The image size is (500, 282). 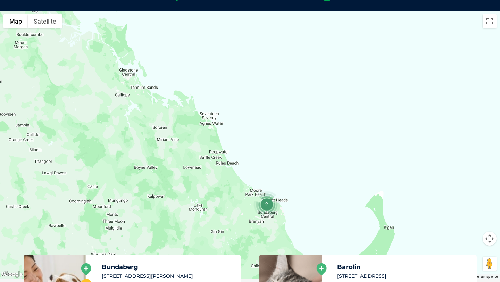 What do you see at coordinates (168, 267) in the screenshot?
I see `h5: Bundaberg` at bounding box center [168, 267].